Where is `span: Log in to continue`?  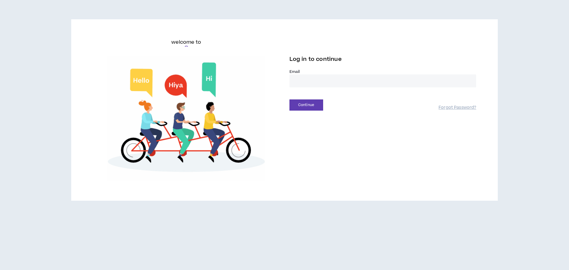
span: Log in to continue is located at coordinates (316, 59).